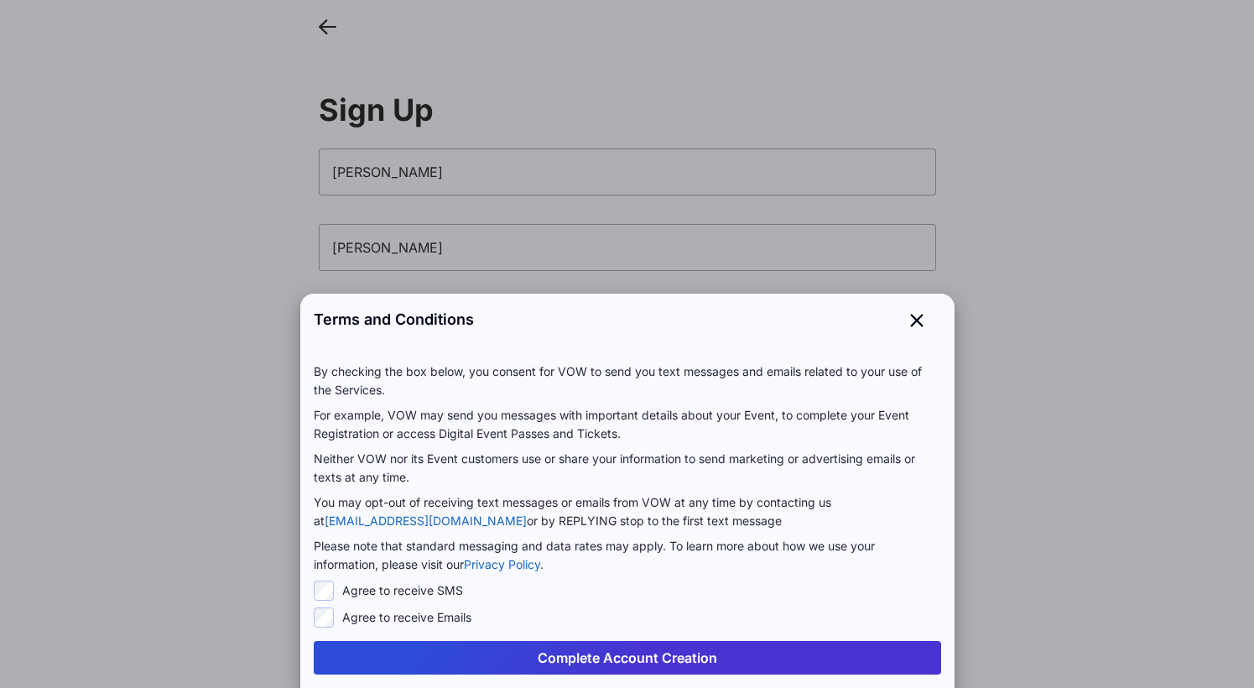 This screenshot has width=1254, height=688. Describe the element at coordinates (628, 381) in the screenshot. I see `p: By checking the box below, you consent for VOW to send you text messages and emails related to yo...` at that location.